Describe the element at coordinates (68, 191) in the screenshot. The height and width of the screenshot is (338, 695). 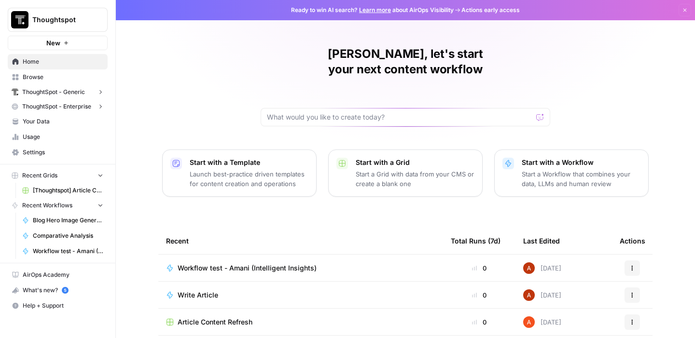
I see `span: [Thoughtspot] Article Creation` at that location.